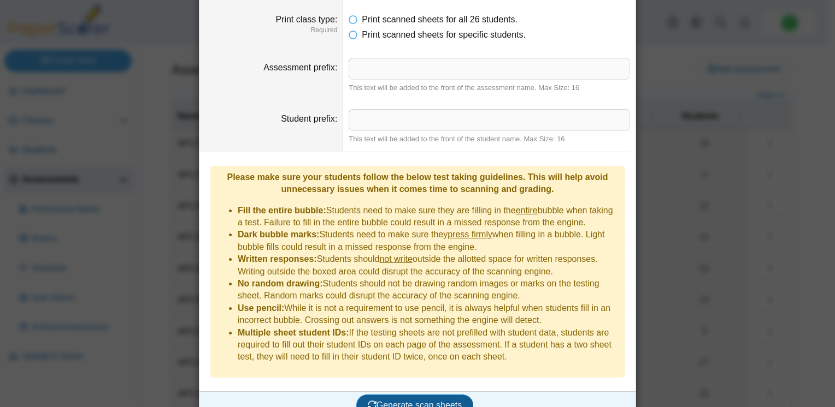  What do you see at coordinates (527, 210) in the screenshot?
I see `u: entire` at bounding box center [527, 210].